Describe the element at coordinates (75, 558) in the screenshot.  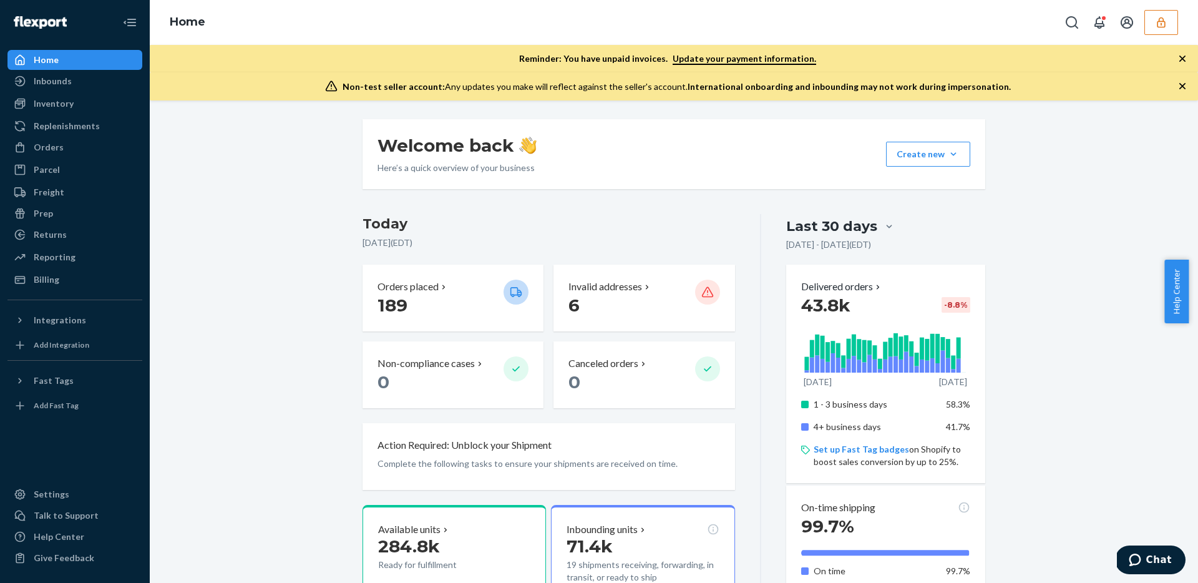
I see `button: Give Feedback` at that location.